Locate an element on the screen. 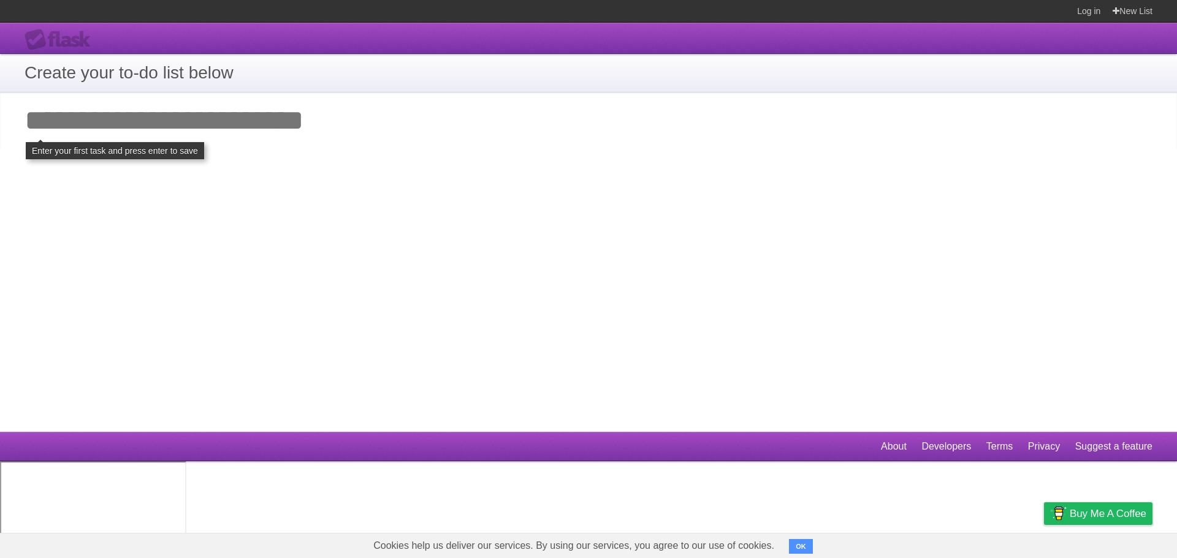 This screenshot has width=1177, height=558. a: Terms is located at coordinates (1000, 447).